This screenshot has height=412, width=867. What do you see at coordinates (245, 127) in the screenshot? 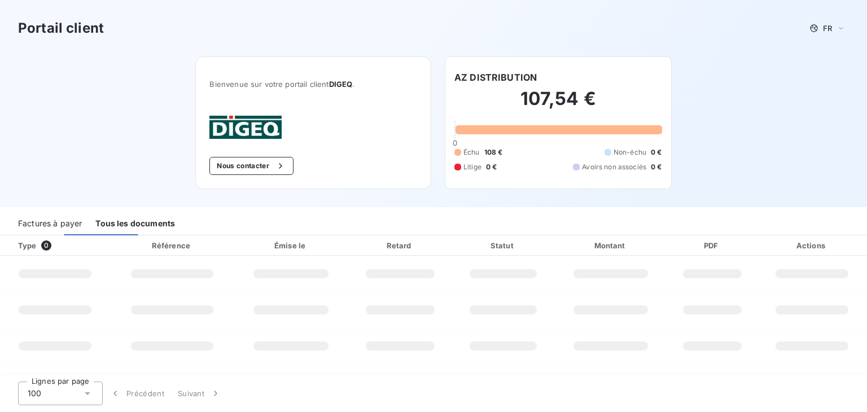
I see `img: Company logo` at bounding box center [245, 127].